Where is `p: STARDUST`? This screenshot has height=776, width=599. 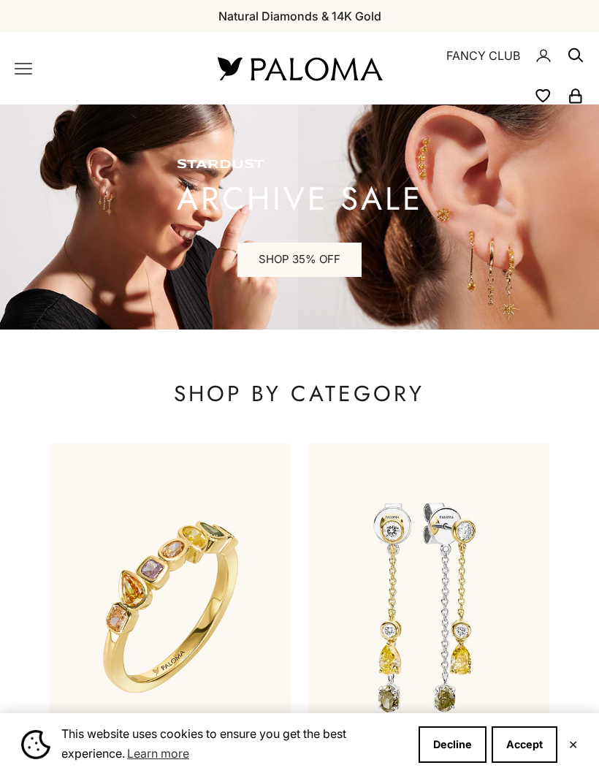
p: STARDUST is located at coordinates (299, 165).